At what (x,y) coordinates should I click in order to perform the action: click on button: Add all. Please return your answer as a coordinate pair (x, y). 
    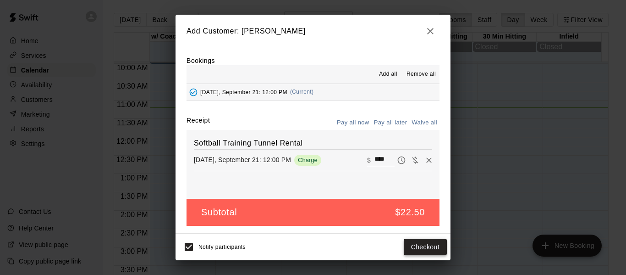
    Looking at the image, I should click on (388, 74).